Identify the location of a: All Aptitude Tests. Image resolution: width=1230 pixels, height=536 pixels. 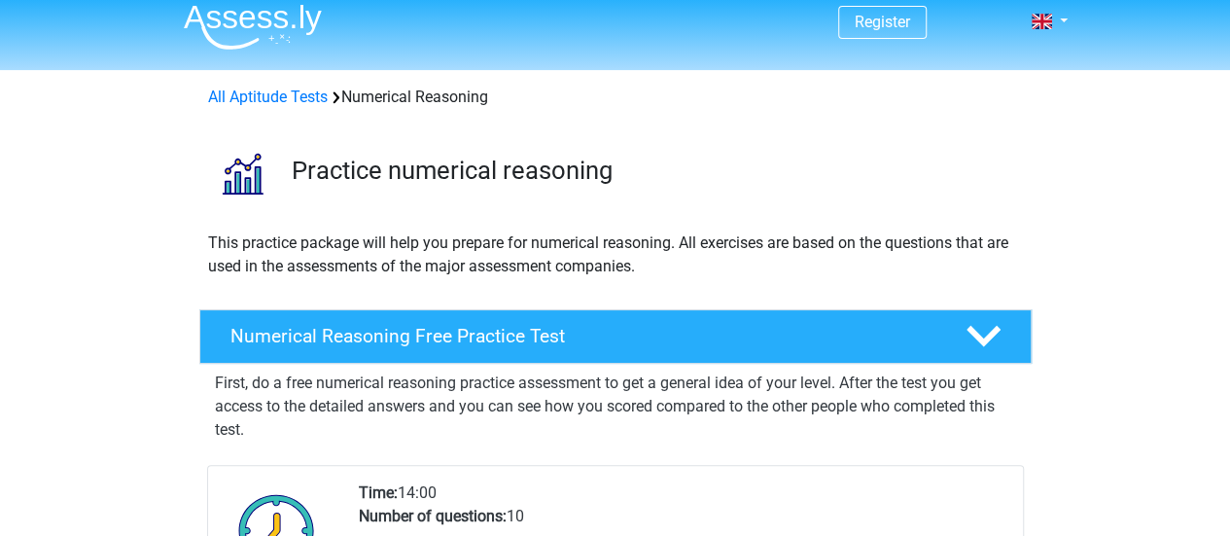
(267, 96).